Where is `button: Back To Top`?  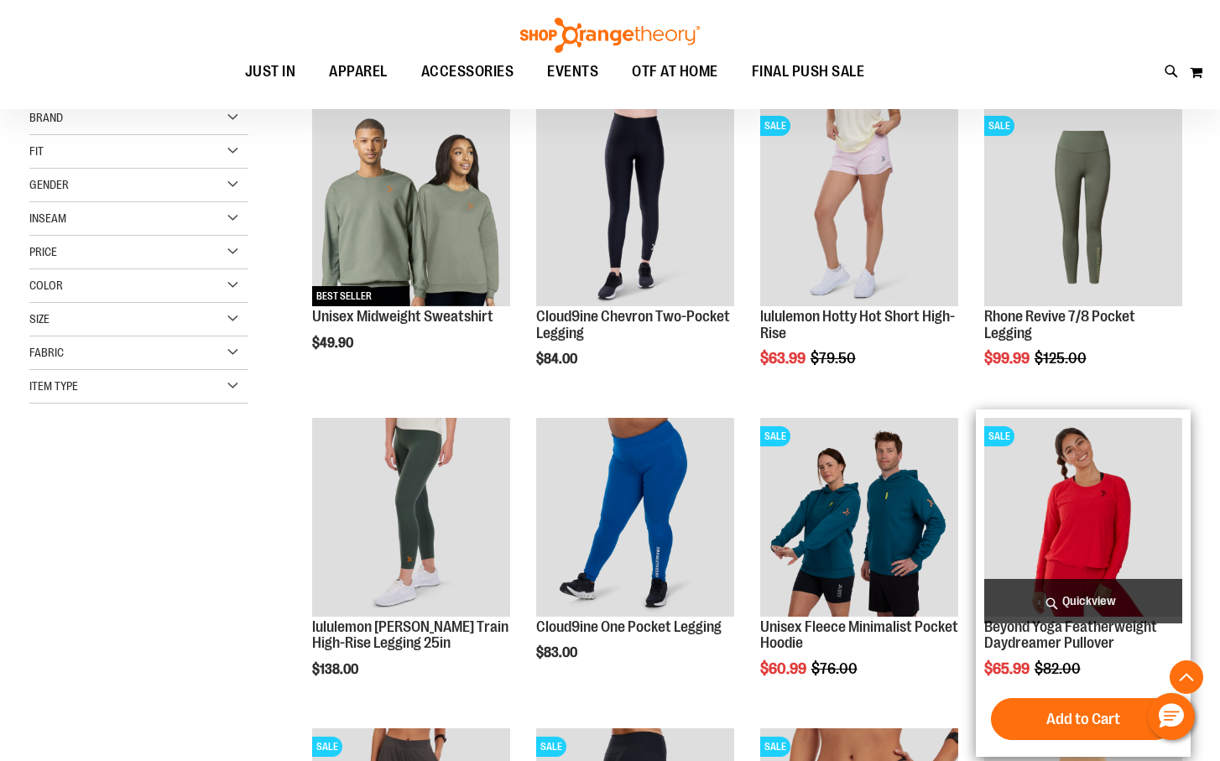 button: Back To Top is located at coordinates (1186, 677).